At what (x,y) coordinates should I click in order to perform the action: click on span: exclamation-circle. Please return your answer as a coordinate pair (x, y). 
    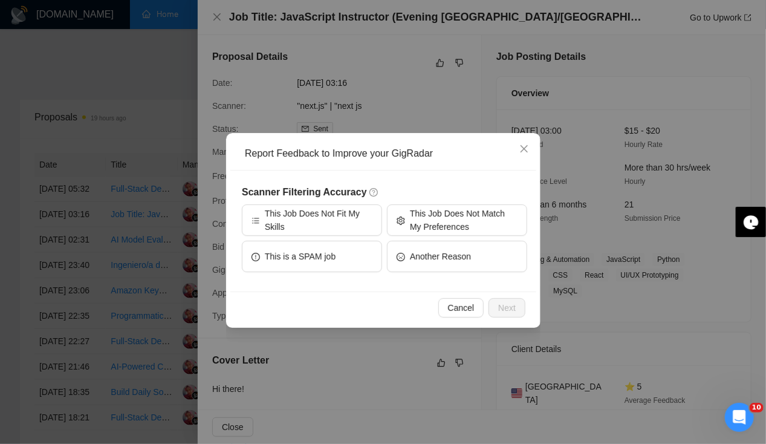
    Looking at the image, I should click on (256, 256).